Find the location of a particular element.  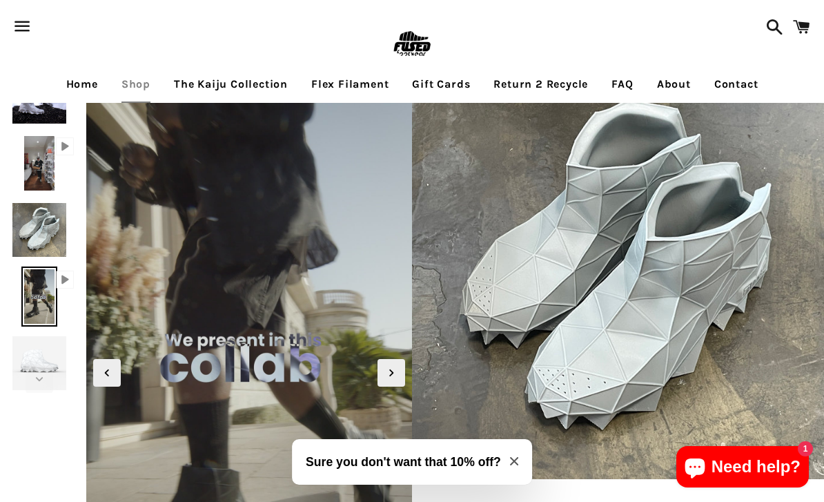

a: FAQ is located at coordinates (622, 84).